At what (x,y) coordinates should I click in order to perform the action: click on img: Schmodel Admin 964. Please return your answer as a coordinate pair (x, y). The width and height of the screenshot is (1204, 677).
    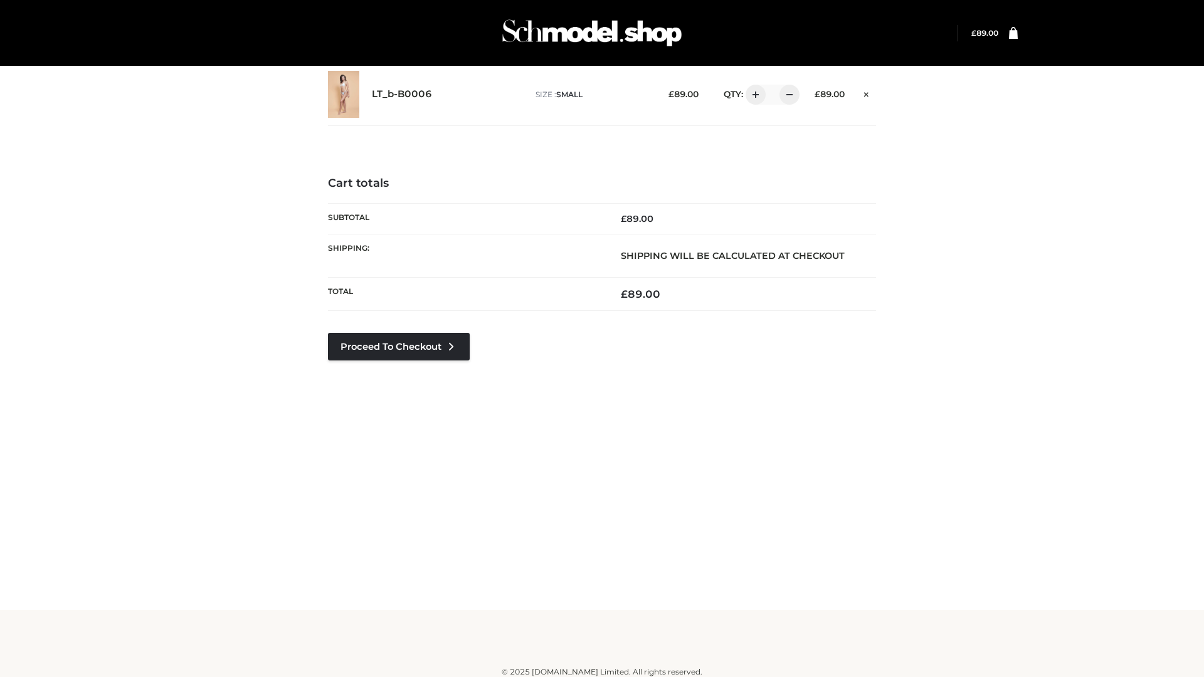
    Looking at the image, I should click on (592, 33).